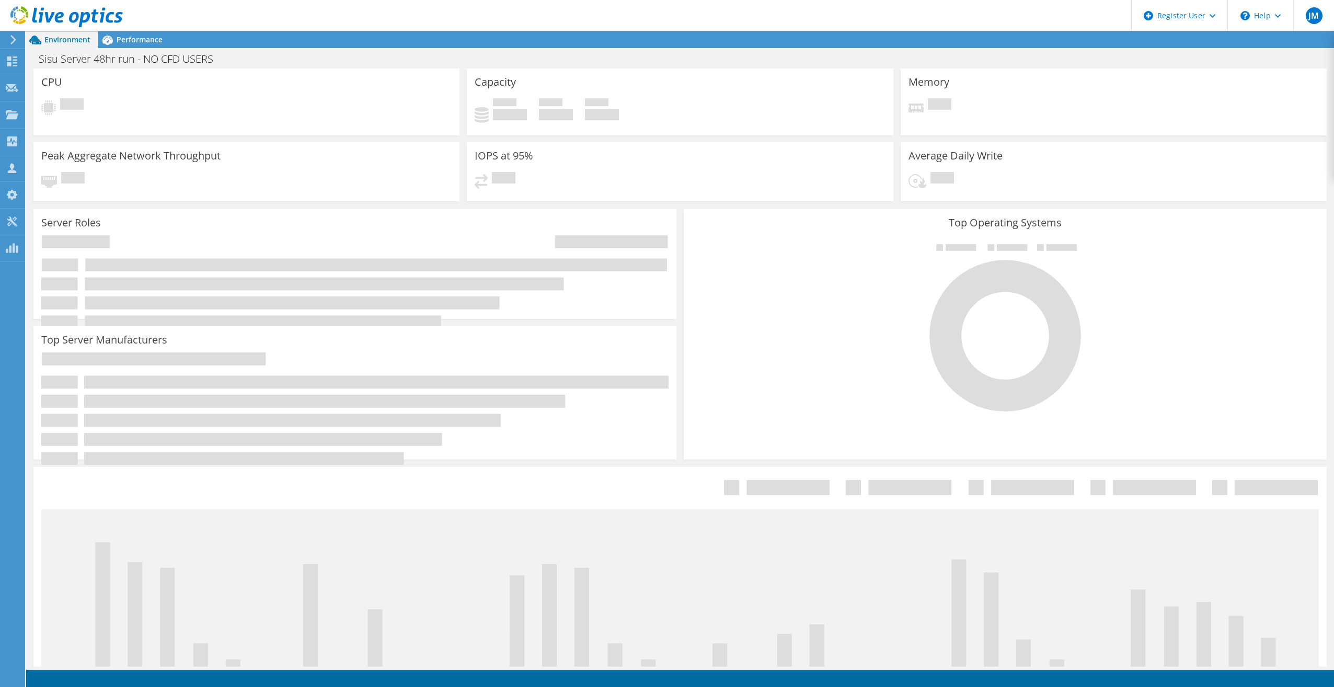 Image resolution: width=1334 pixels, height=687 pixels. What do you see at coordinates (67, 39) in the screenshot?
I see `span: Environment` at bounding box center [67, 39].